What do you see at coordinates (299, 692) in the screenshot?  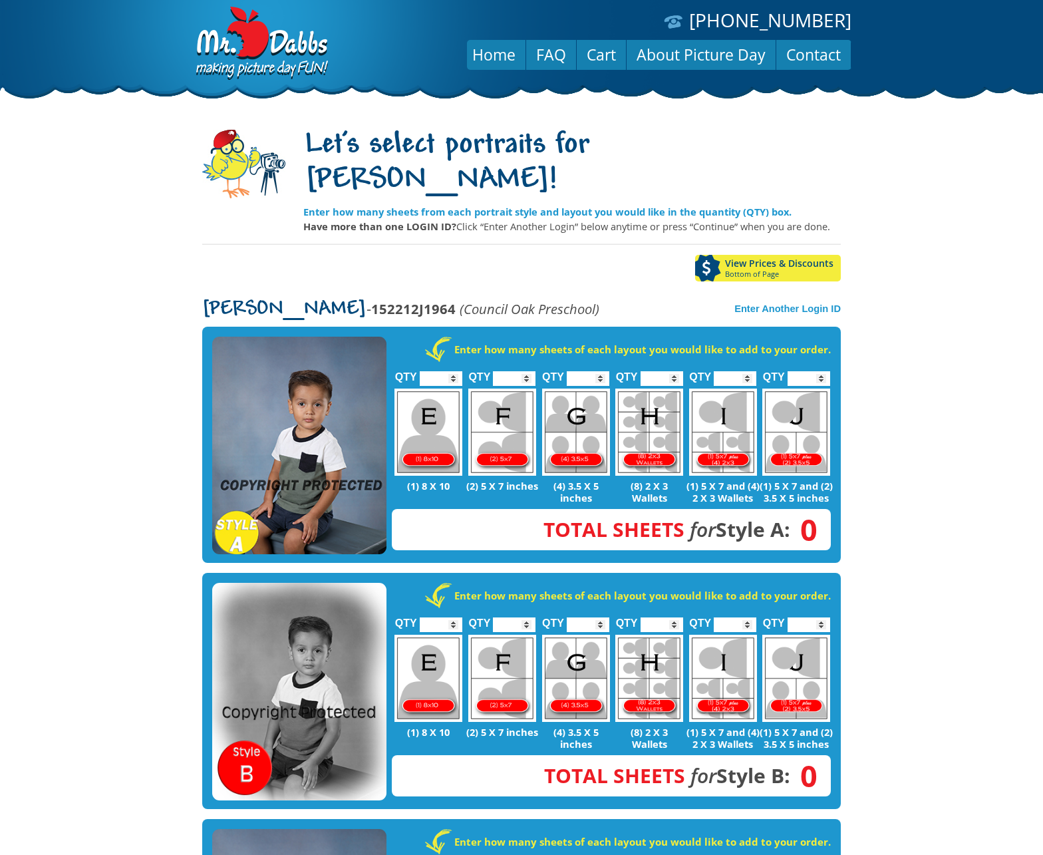 I see `img: STYLE B` at bounding box center [299, 692].